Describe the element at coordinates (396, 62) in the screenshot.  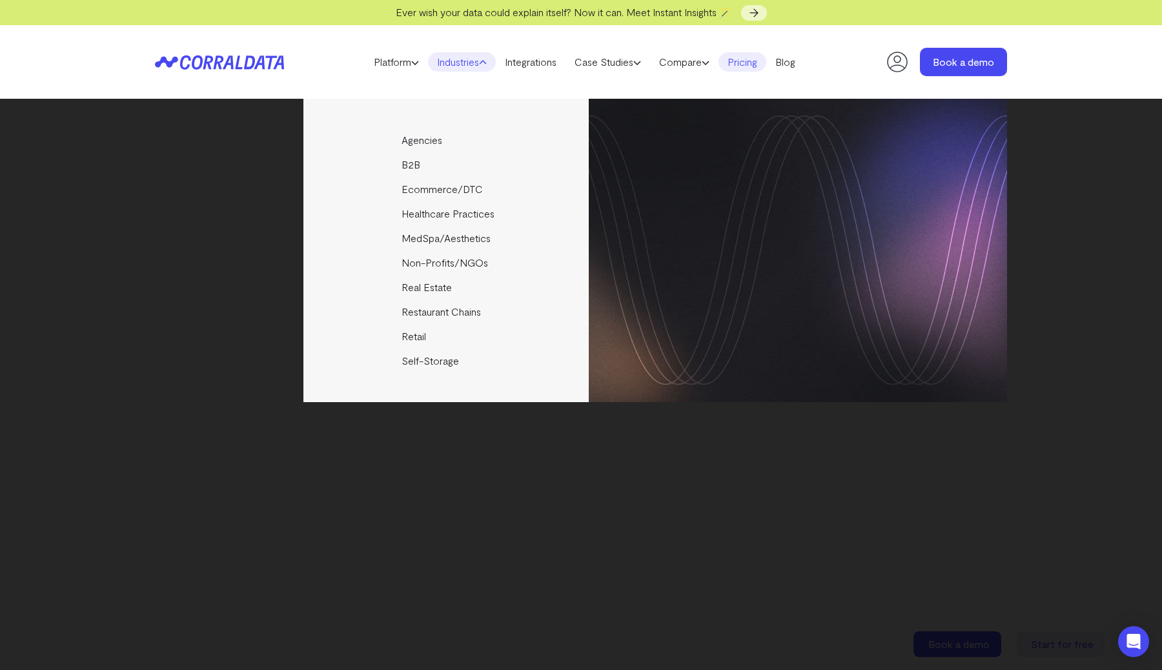
I see `a: Platform` at that location.